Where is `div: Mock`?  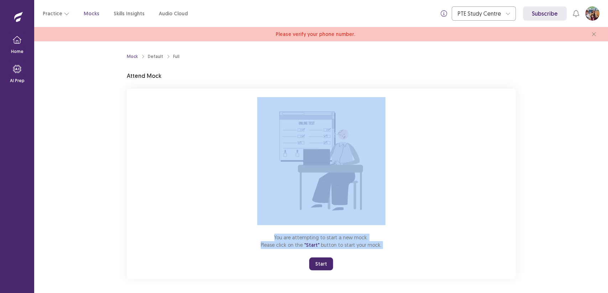
div: Mock is located at coordinates (132, 57).